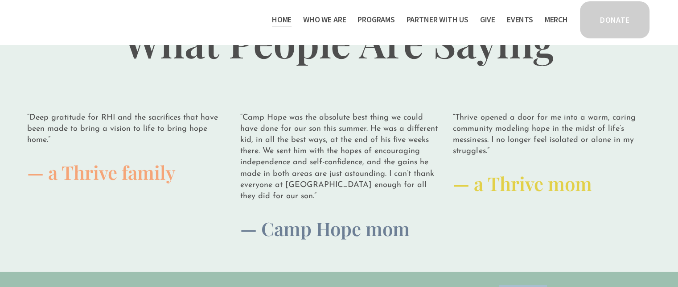 The image size is (678, 287). Describe the element at coordinates (520, 20) in the screenshot. I see `a: Events` at that location.